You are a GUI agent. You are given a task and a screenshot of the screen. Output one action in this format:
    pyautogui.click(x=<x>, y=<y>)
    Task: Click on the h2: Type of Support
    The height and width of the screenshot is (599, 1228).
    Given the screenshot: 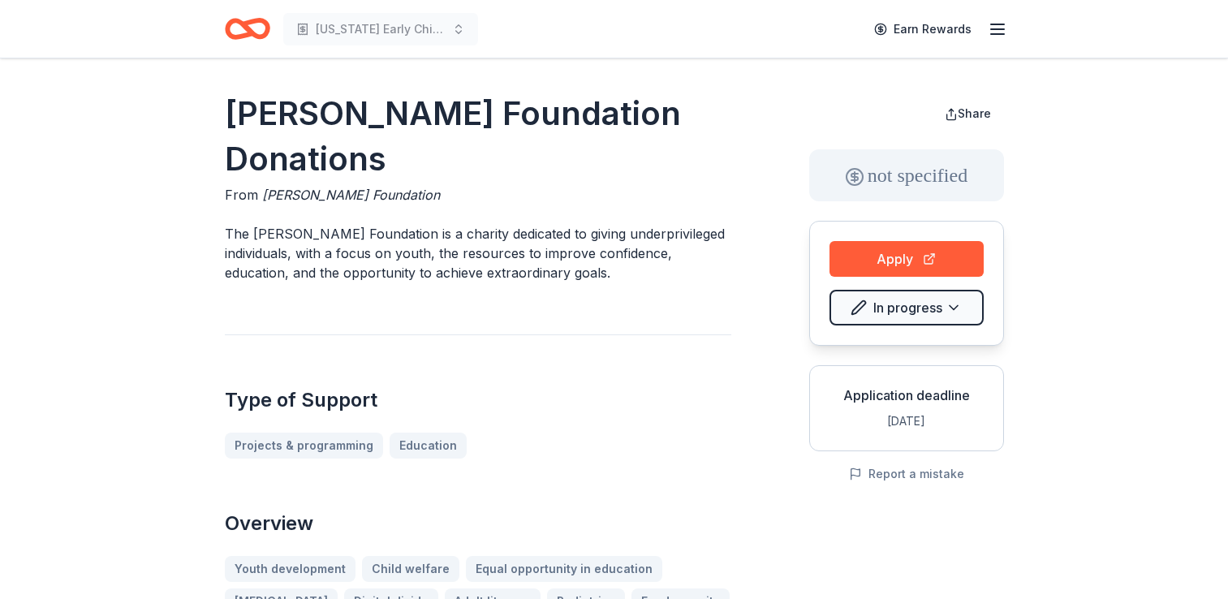 What is the action you would take?
    pyautogui.click(x=478, y=400)
    